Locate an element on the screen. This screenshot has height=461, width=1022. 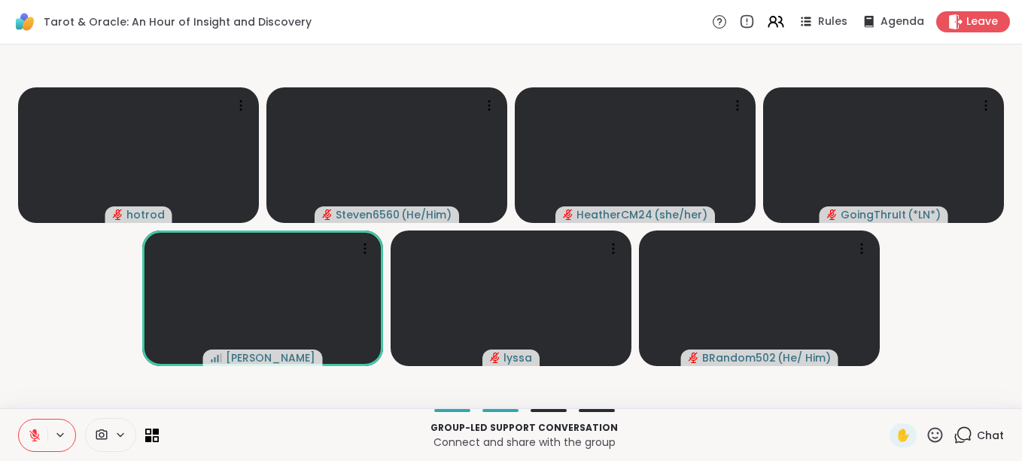
span: Steven6560 is located at coordinates (367, 214).